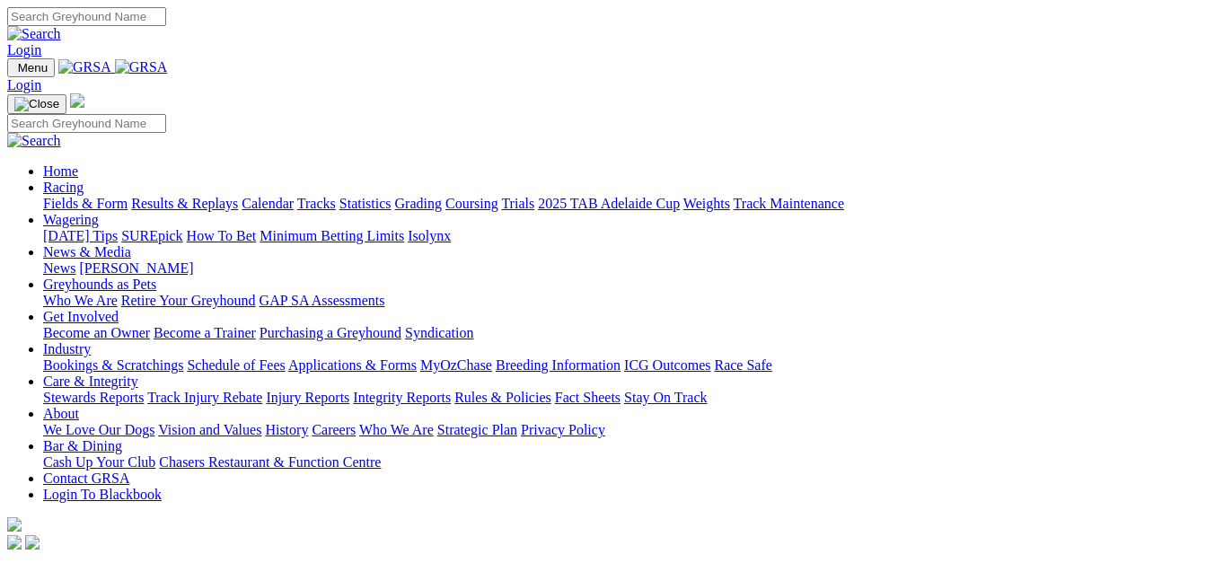 This screenshot has height=563, width=1206. What do you see at coordinates (99, 429) in the screenshot?
I see `a: We Love Our Dogs` at bounding box center [99, 429].